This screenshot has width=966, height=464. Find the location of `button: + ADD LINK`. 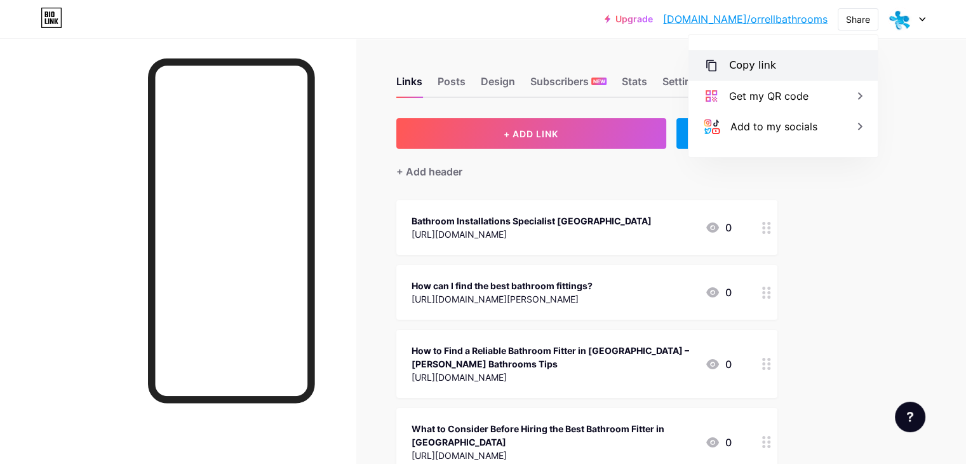

button: + ADD LINK is located at coordinates (531, 133).